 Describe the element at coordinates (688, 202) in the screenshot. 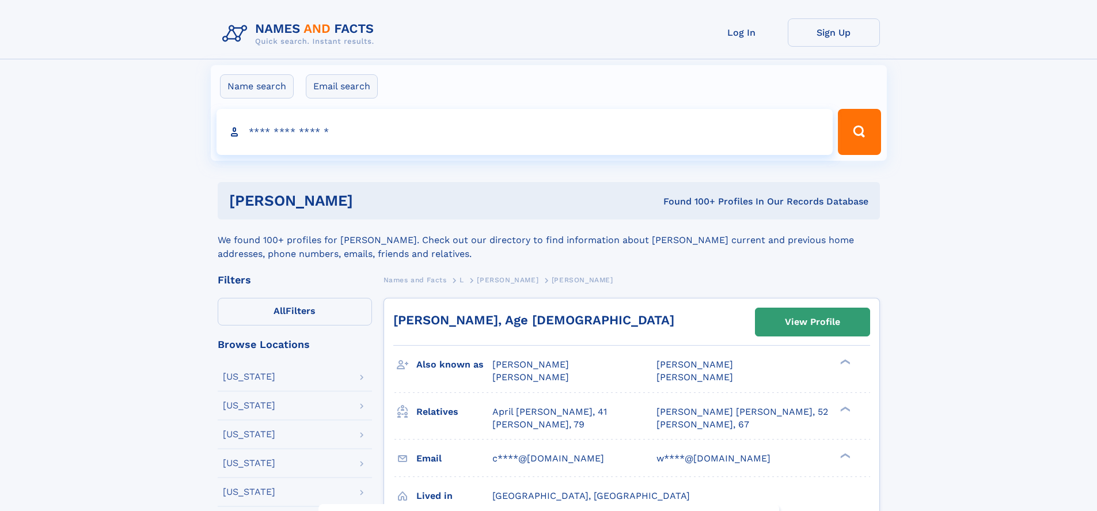

I see `div: Found 100+ Profiles In Our Records Database` at that location.